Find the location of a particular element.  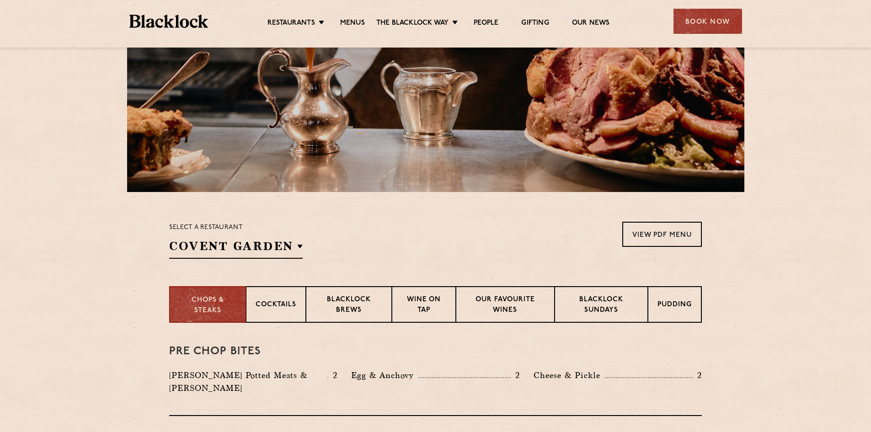

p: Cheese & Pickle is located at coordinates (570, 376).